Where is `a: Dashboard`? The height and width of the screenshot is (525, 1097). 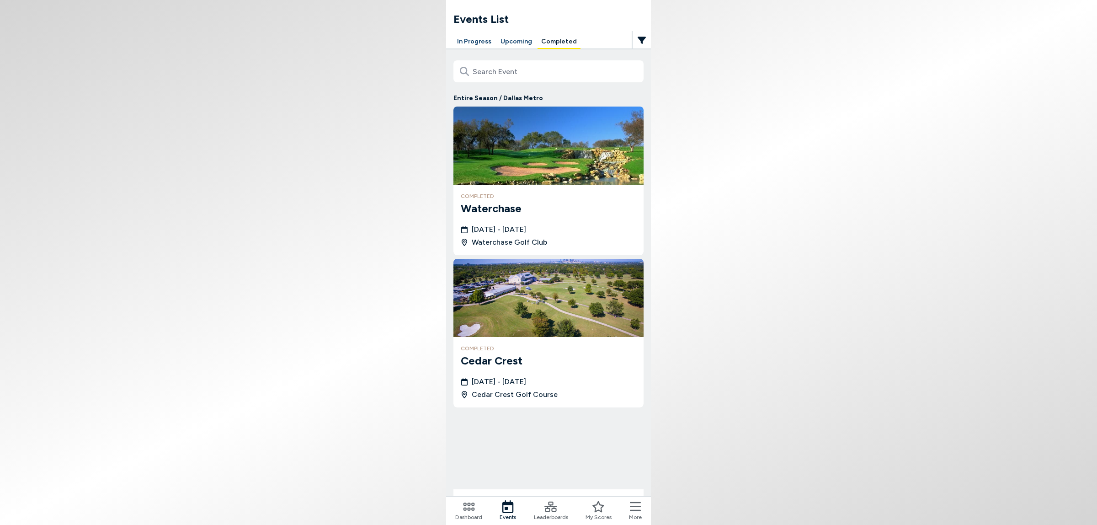
a: Dashboard is located at coordinates (469, 511).